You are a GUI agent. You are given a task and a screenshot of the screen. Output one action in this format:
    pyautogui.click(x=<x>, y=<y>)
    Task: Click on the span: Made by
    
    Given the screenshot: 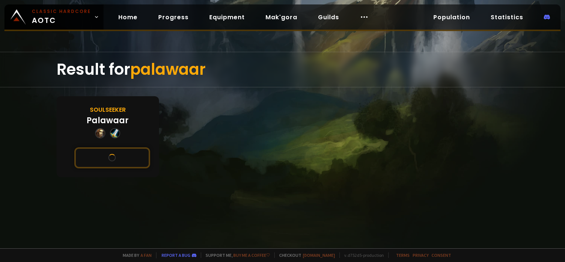 What is the action you would take?
    pyautogui.click(x=135, y=255)
    